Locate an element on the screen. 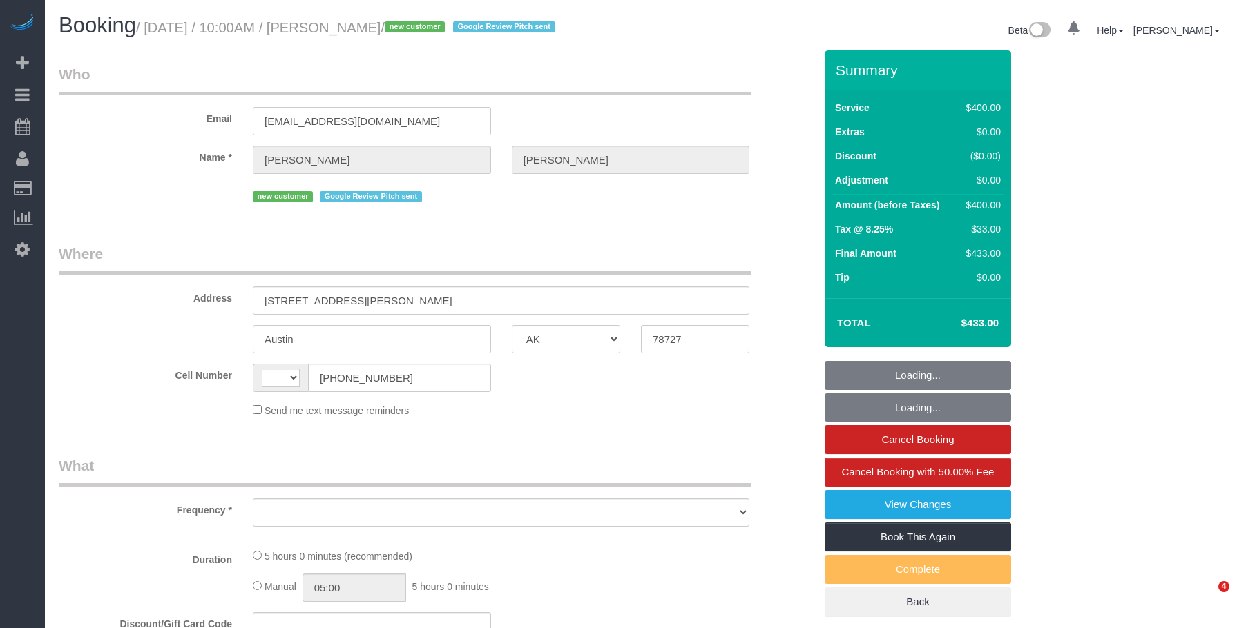 The height and width of the screenshot is (628, 1237). legend: What is located at coordinates (405, 471).